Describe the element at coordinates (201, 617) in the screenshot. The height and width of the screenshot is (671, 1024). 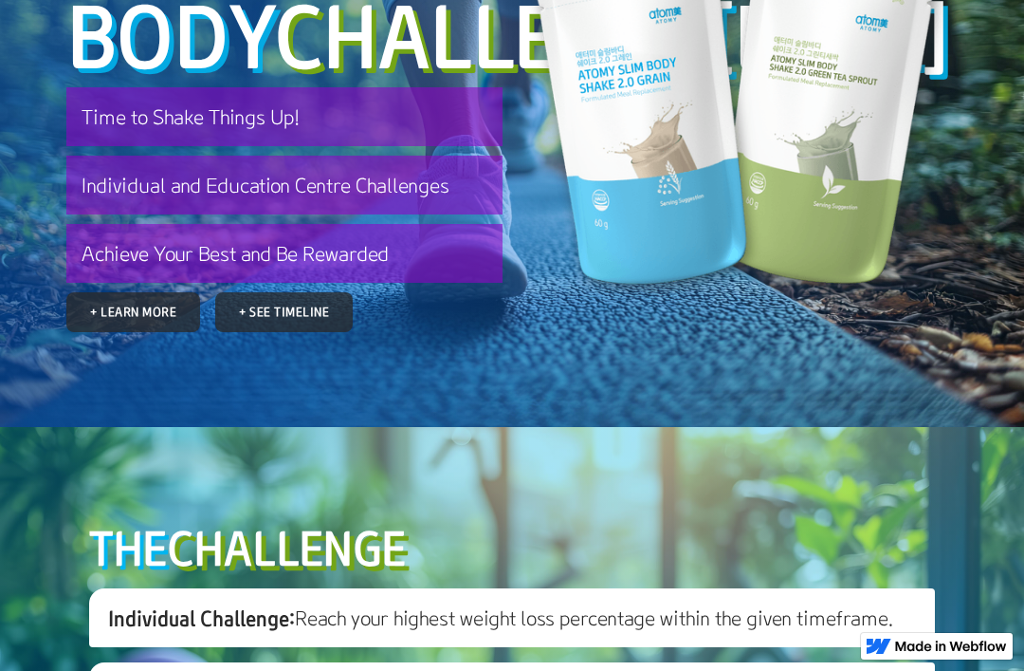
I see `span: Individual Challenge:` at that location.